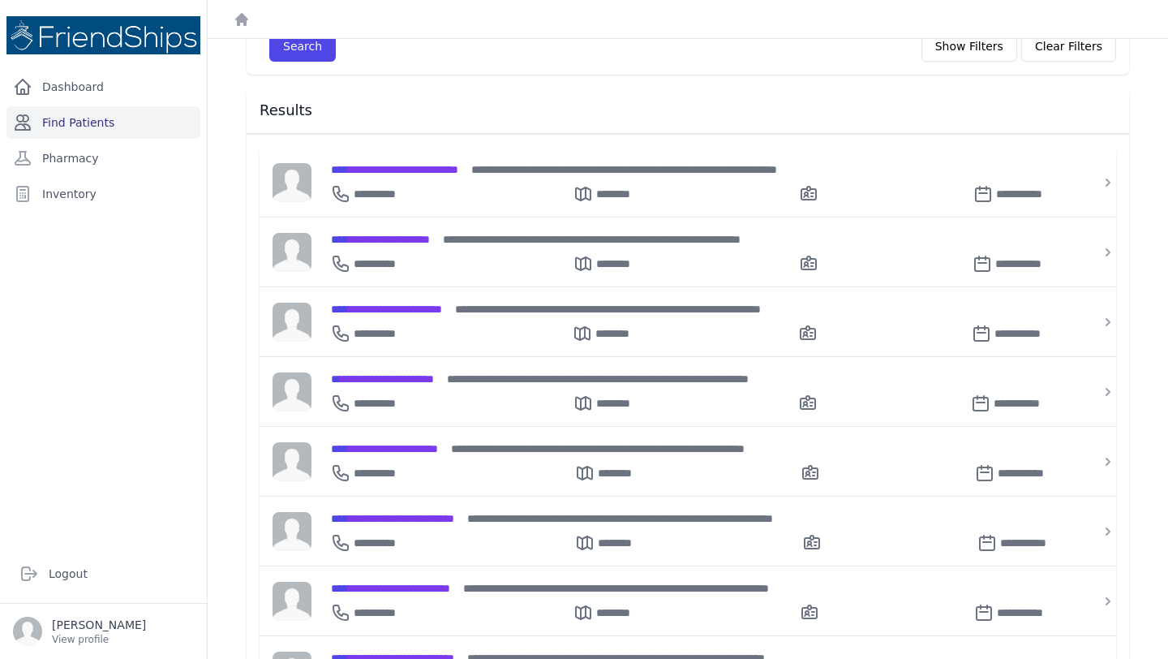 This screenshot has width=1168, height=659. Describe the element at coordinates (103, 194) in the screenshot. I see `a: Inventory` at that location.